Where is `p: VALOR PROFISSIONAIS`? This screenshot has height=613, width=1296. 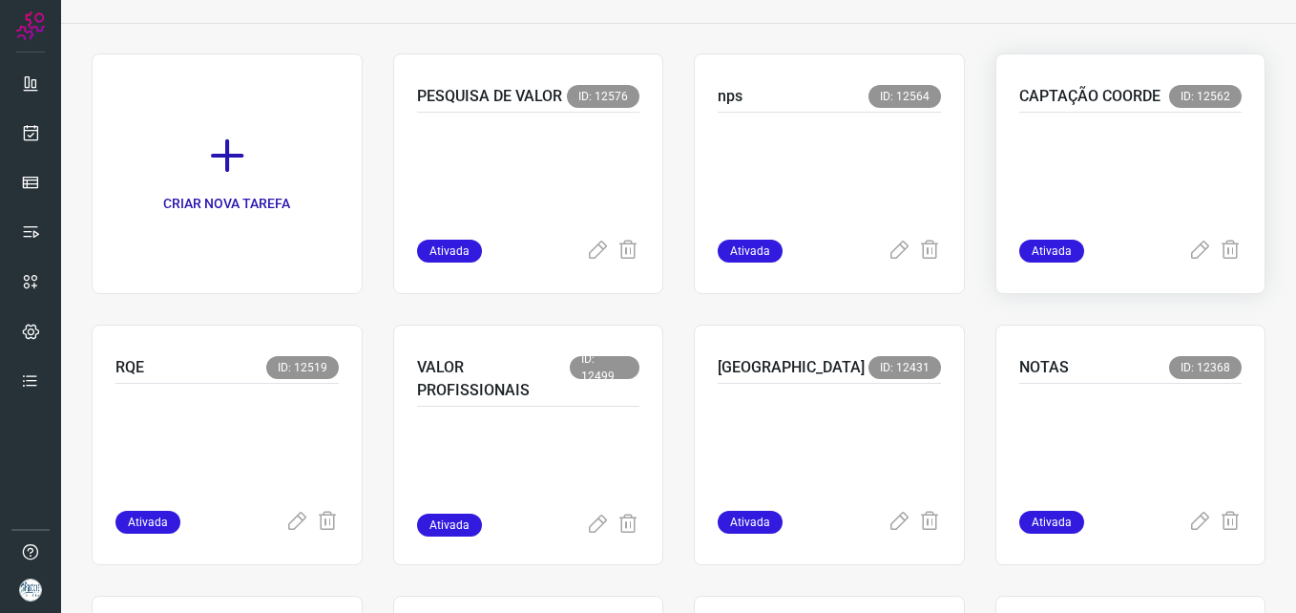
p: VALOR PROFISSIONAIS is located at coordinates (493, 379).